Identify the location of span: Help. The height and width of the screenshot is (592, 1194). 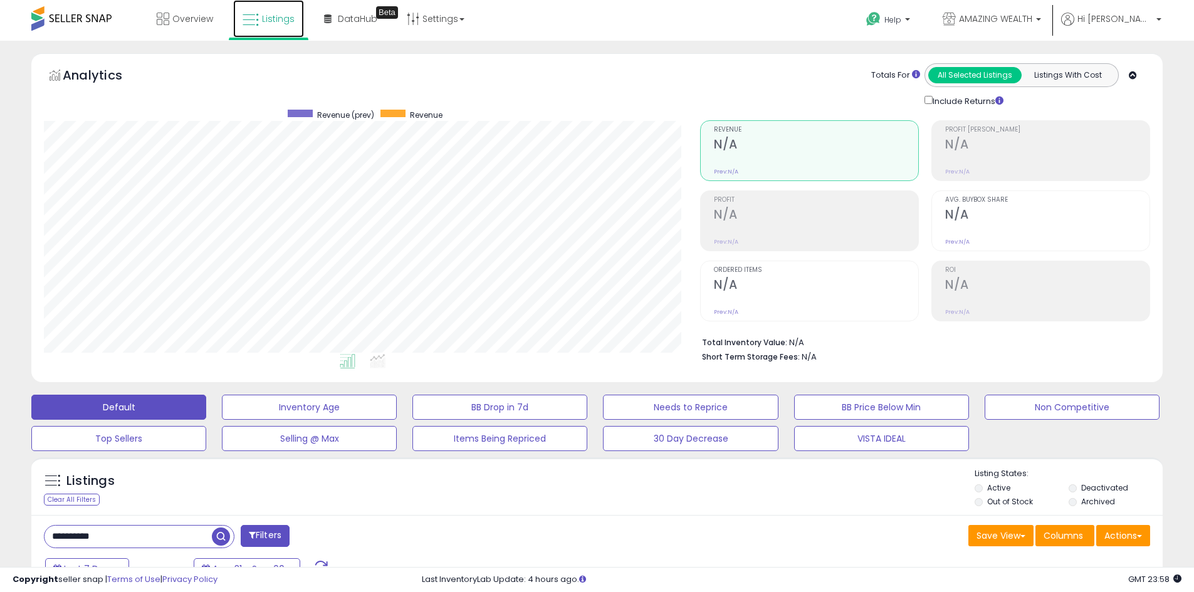
(893, 19).